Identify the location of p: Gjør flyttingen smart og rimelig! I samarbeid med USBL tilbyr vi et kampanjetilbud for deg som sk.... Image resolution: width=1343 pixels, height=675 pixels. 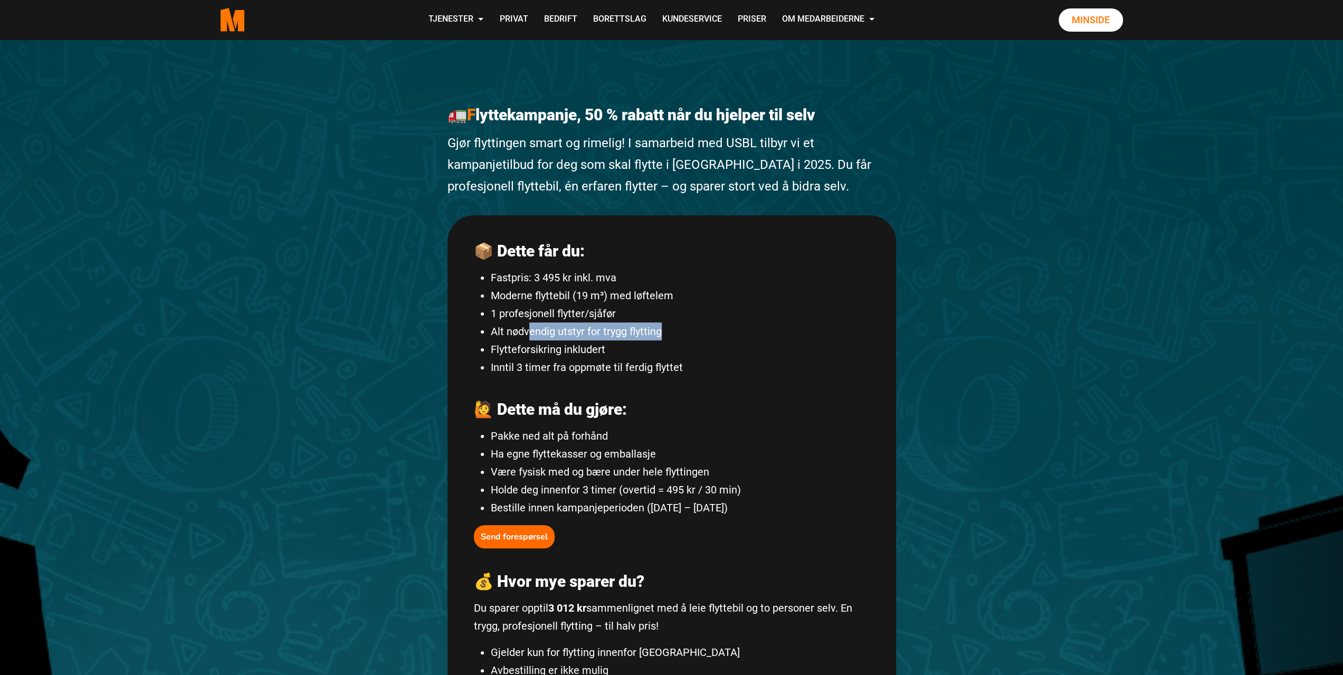
(672, 165).